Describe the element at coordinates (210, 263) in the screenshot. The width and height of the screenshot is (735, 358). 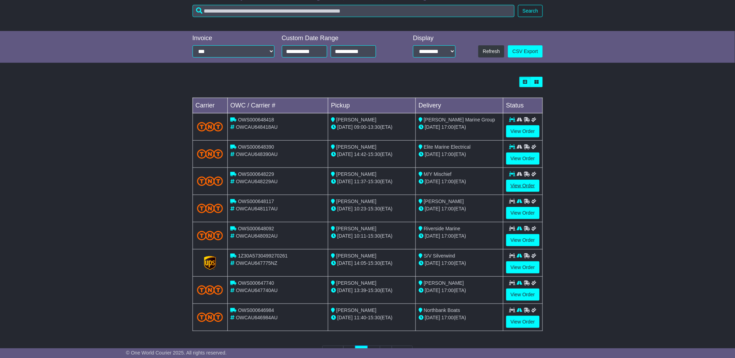
I see `img: GetCarrierServiceLogo` at that location.